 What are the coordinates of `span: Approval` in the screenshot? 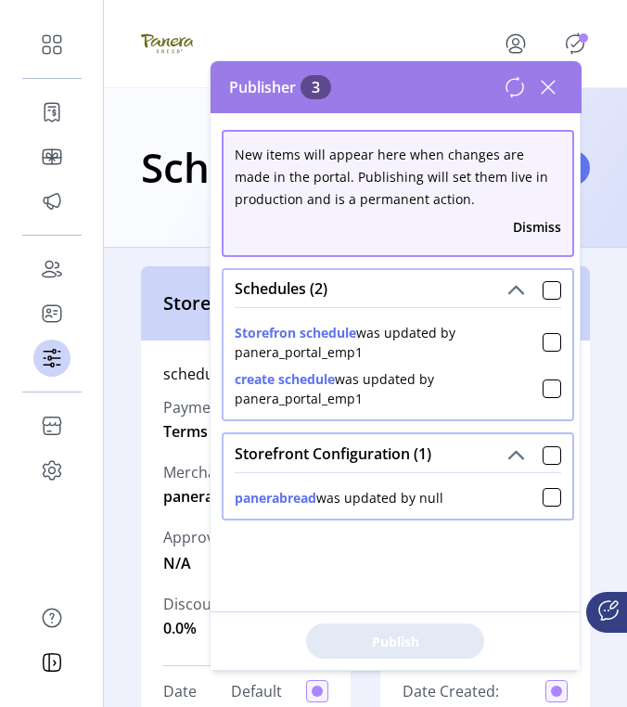 It's located at (195, 537).